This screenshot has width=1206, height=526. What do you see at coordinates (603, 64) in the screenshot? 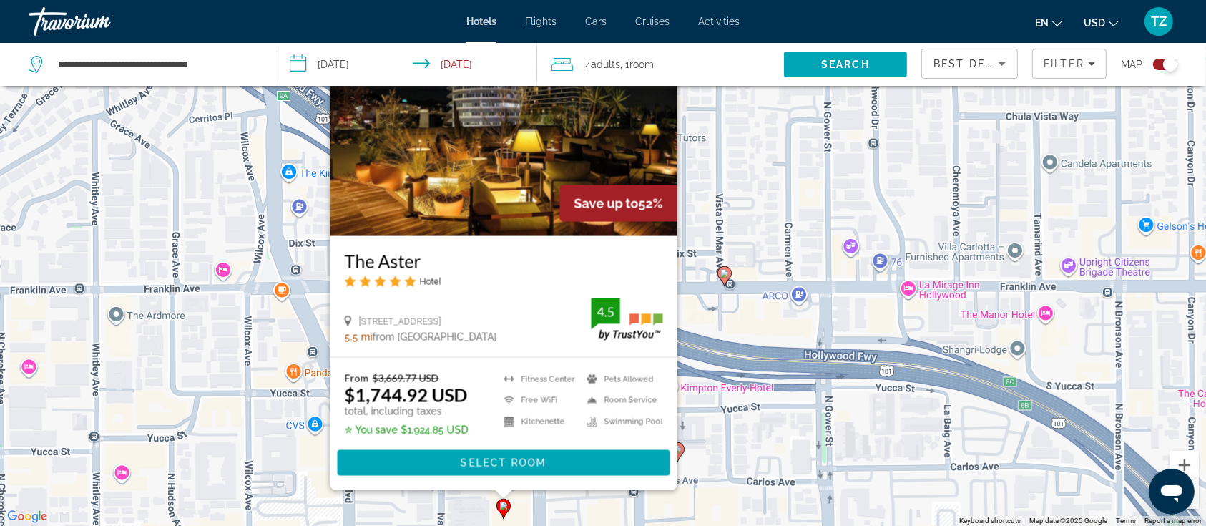
I see `span: 4` at bounding box center [603, 64].